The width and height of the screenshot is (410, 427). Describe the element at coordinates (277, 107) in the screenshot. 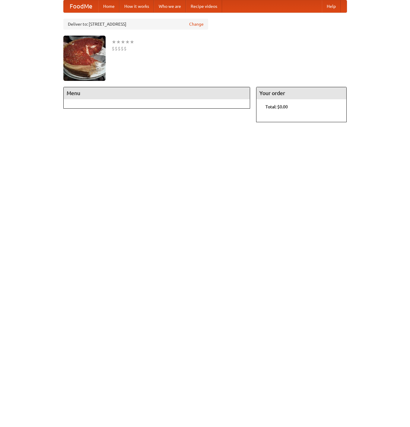

I see `b: Total: $0.00` at that location.